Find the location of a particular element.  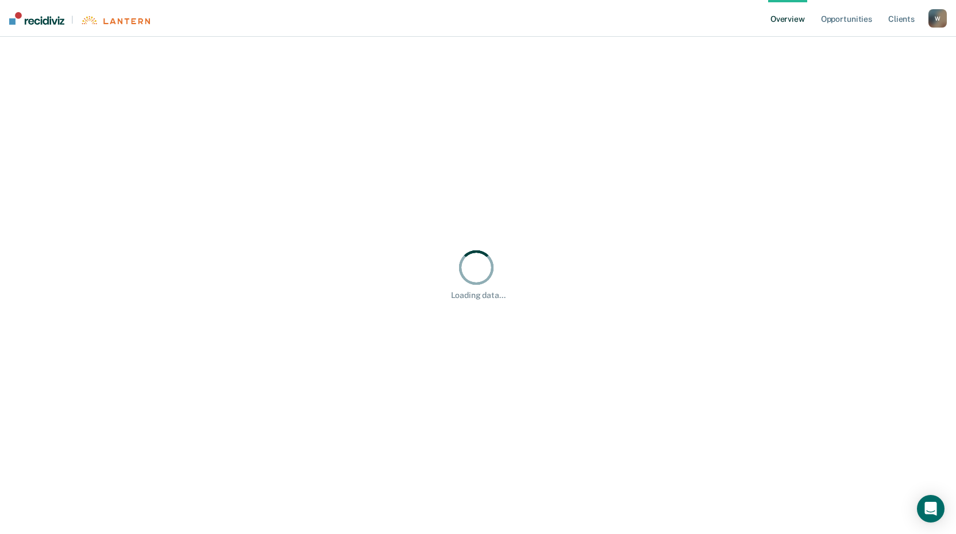

img: Recidiviz is located at coordinates (37, 18).